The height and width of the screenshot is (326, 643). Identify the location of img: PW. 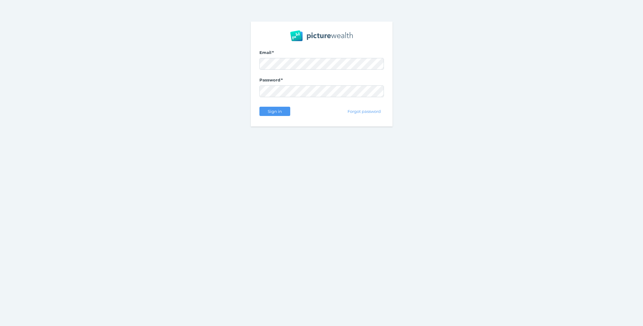
(321, 36).